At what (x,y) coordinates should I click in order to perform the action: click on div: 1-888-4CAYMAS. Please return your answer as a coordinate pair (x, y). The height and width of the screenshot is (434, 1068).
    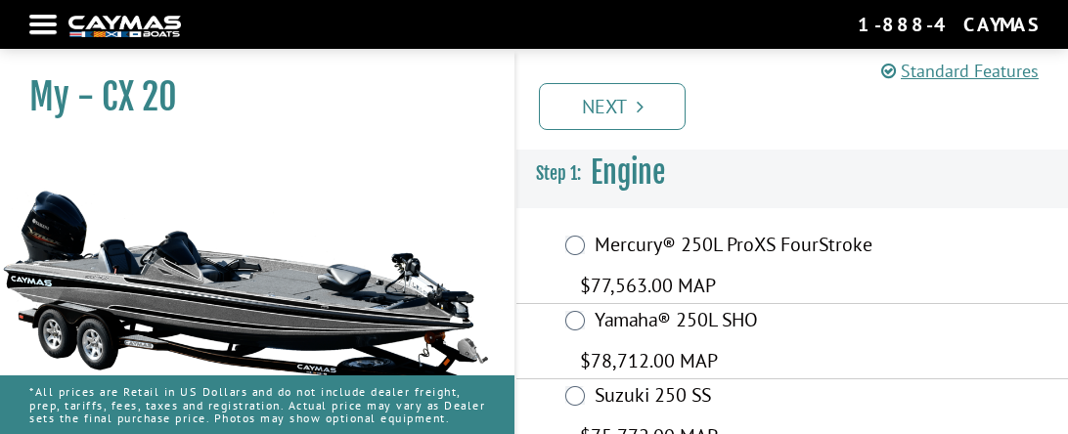
    Looking at the image, I should click on (948, 24).